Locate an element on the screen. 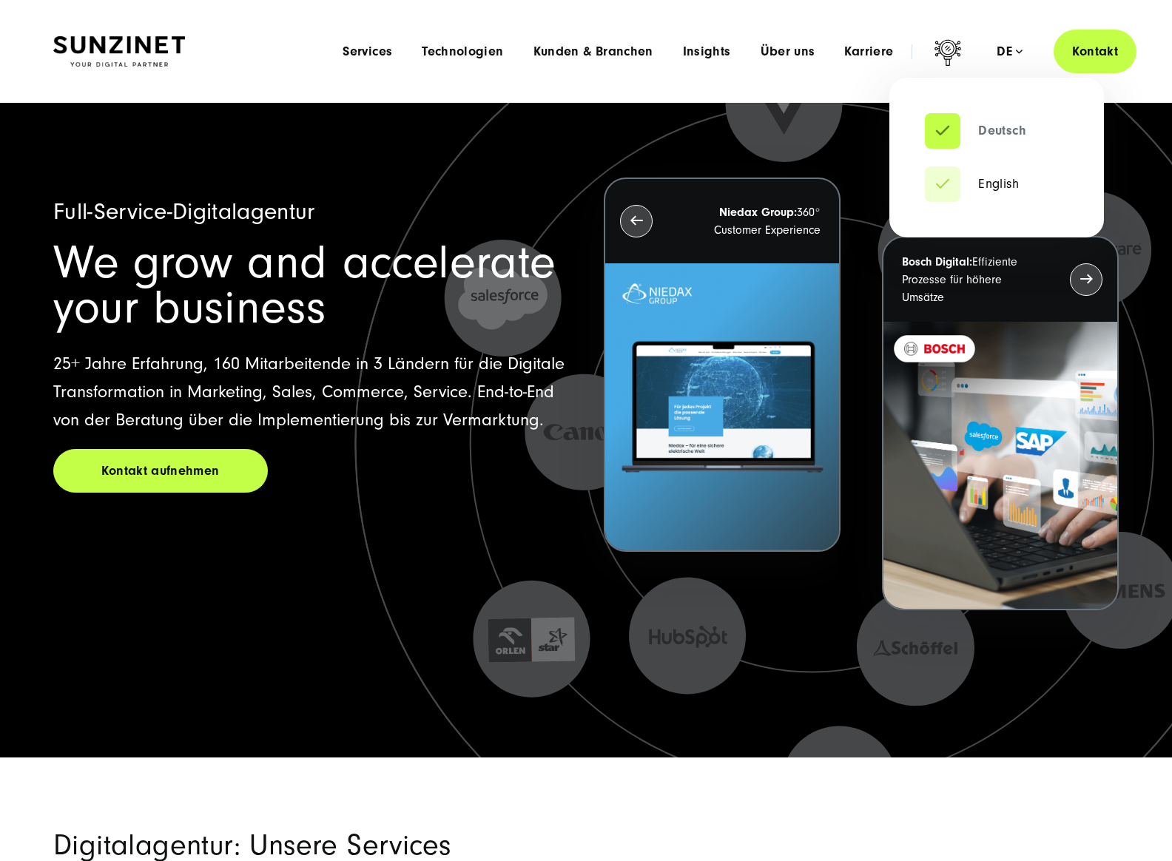 The width and height of the screenshot is (1172, 861). p: 360° Customer Experience is located at coordinates (750, 221).